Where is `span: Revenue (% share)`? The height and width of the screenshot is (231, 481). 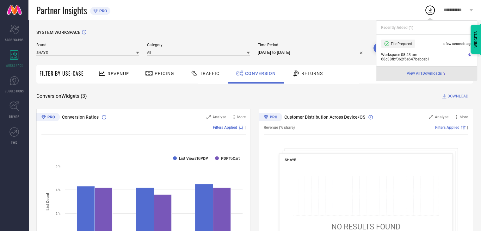
span: Revenue (% share) is located at coordinates (279, 127).